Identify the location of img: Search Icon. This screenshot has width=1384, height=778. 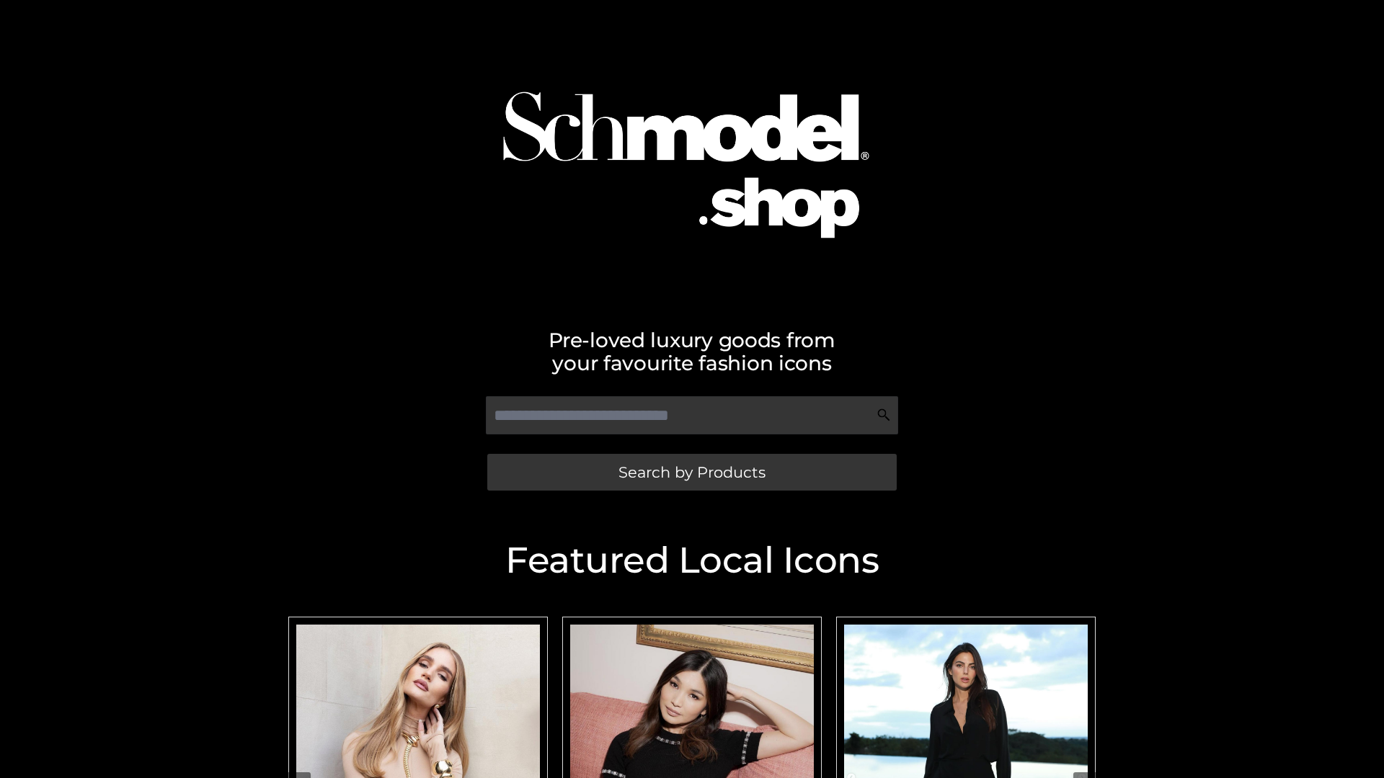
(883, 415).